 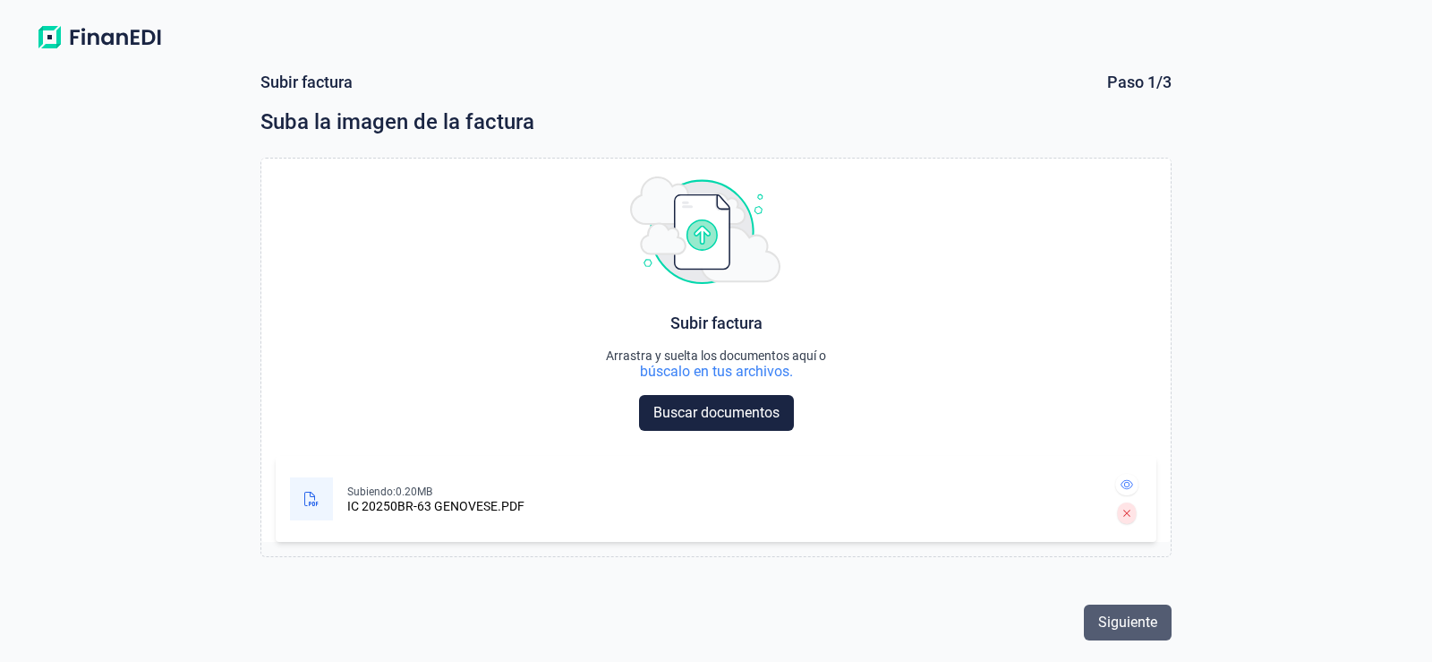 I want to click on button: Siguiente, so click(x=1128, y=622).